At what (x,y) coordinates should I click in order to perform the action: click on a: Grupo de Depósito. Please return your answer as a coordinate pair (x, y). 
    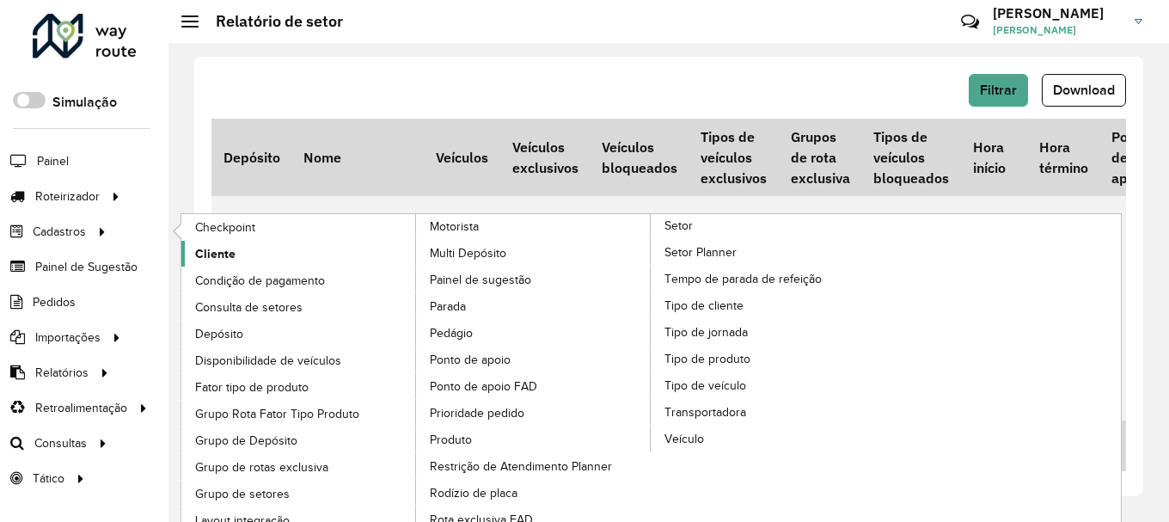
    Looking at the image, I should click on (299, 440).